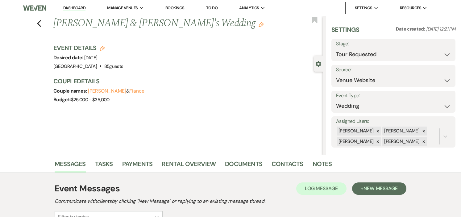 Image resolution: width=461 pixels, height=217 pixels. I want to click on img: Weven Logo, so click(35, 8).